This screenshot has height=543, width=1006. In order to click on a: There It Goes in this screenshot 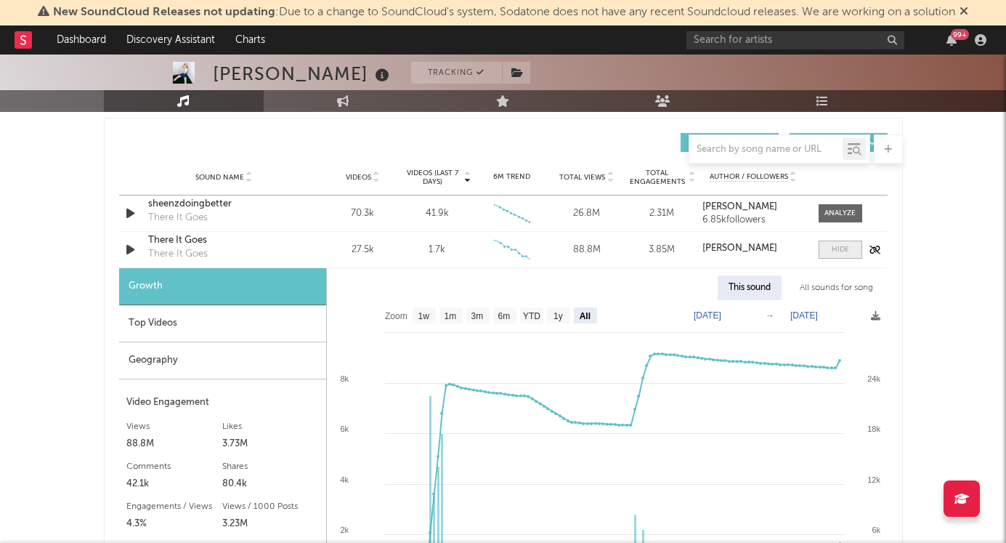, I will do `click(224, 241)`.